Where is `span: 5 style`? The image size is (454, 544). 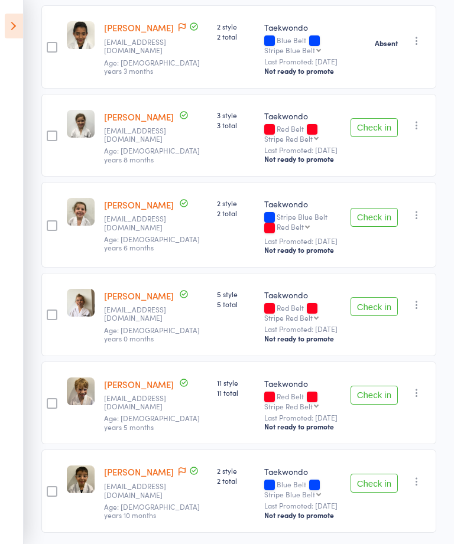 span: 5 style is located at coordinates (236, 294).